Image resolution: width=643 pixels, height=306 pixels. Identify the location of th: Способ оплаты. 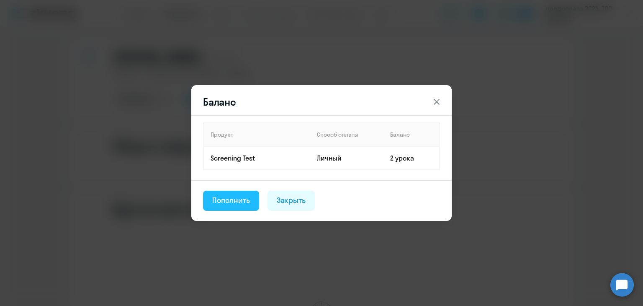
(347, 134).